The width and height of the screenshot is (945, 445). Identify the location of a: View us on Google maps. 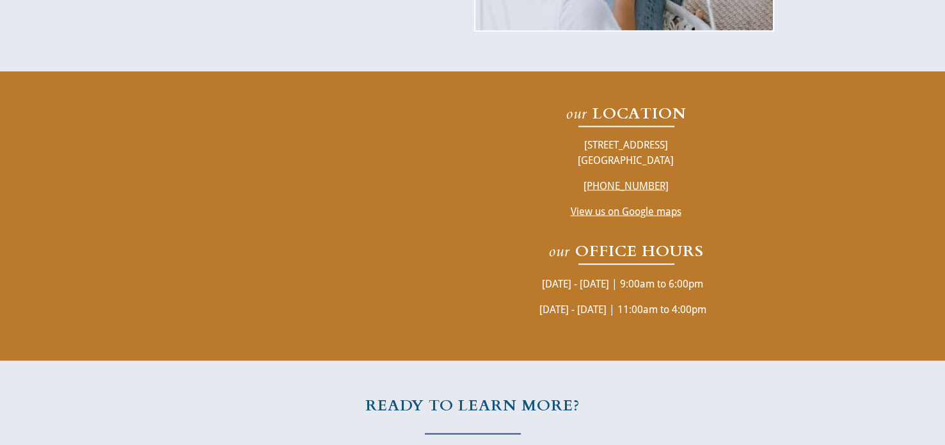
(626, 212).